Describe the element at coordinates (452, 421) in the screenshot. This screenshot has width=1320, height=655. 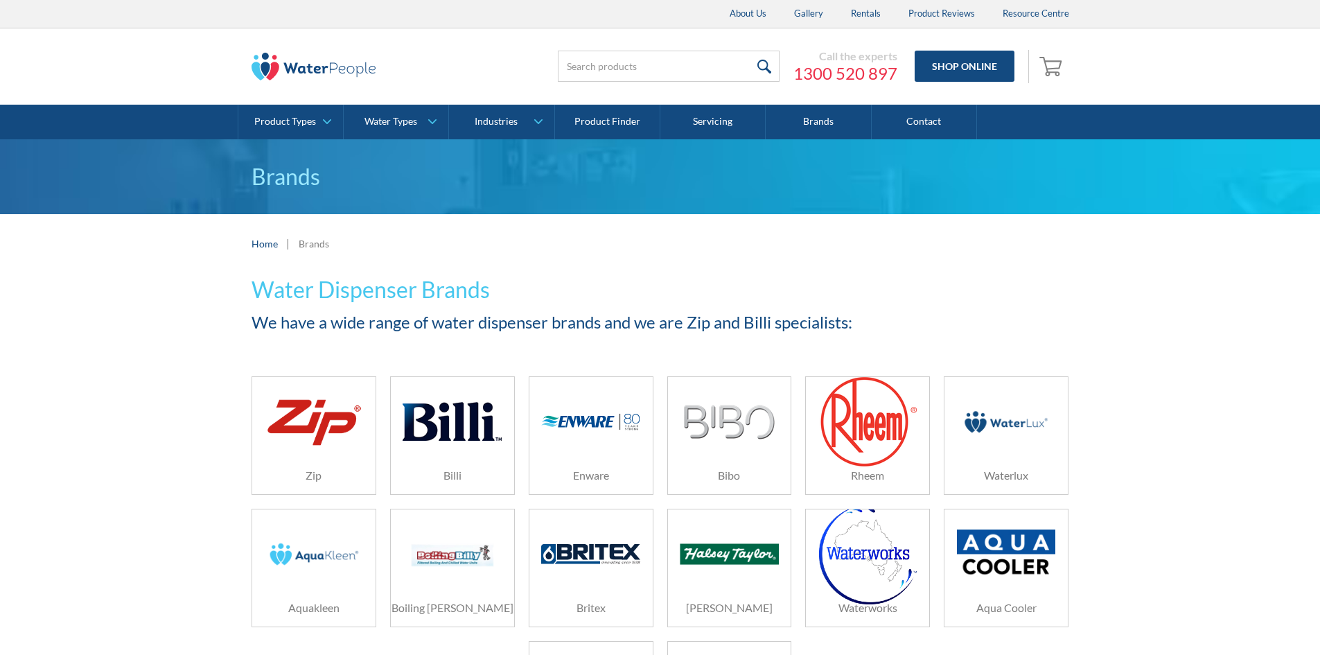
I see `img: Billi` at that location.